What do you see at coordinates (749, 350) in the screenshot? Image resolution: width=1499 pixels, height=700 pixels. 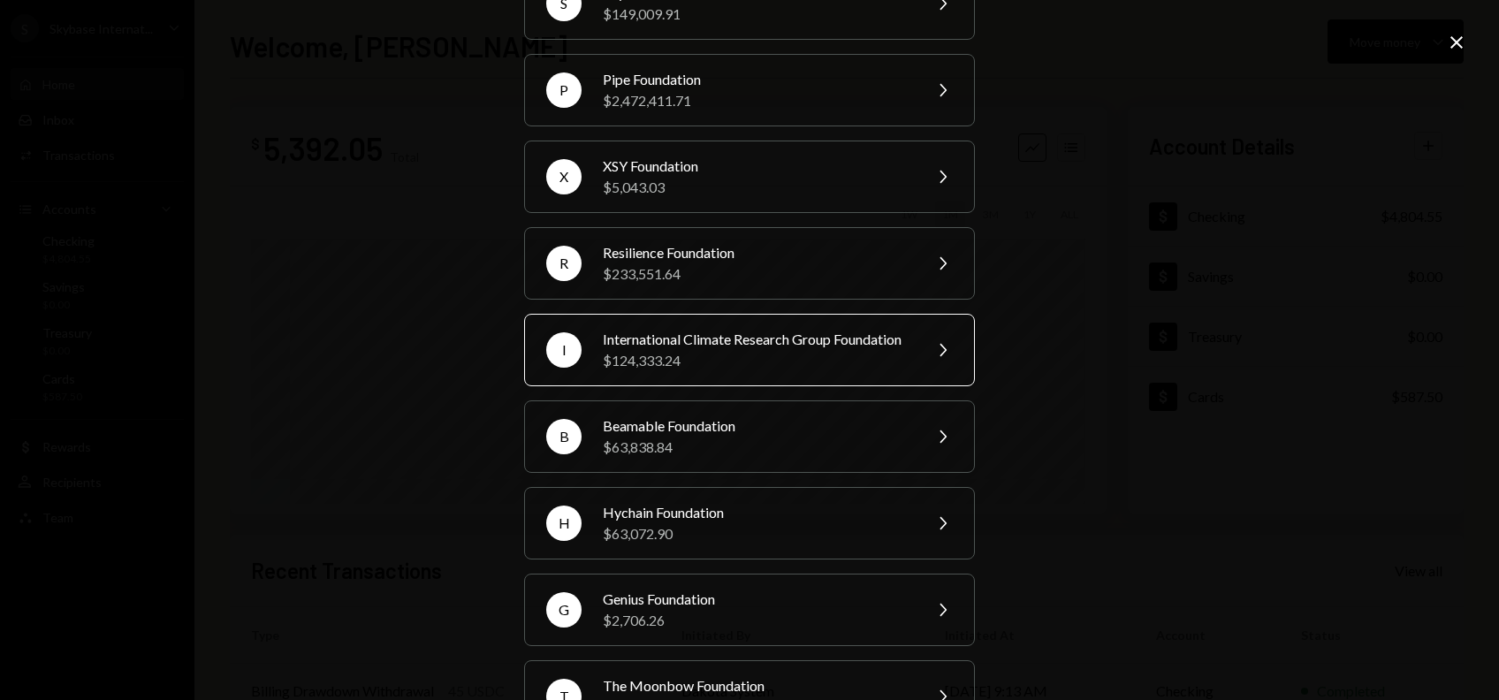 I see `button: IInternational Climate Research Group Foundation$124,333.24` at bounding box center [749, 350].